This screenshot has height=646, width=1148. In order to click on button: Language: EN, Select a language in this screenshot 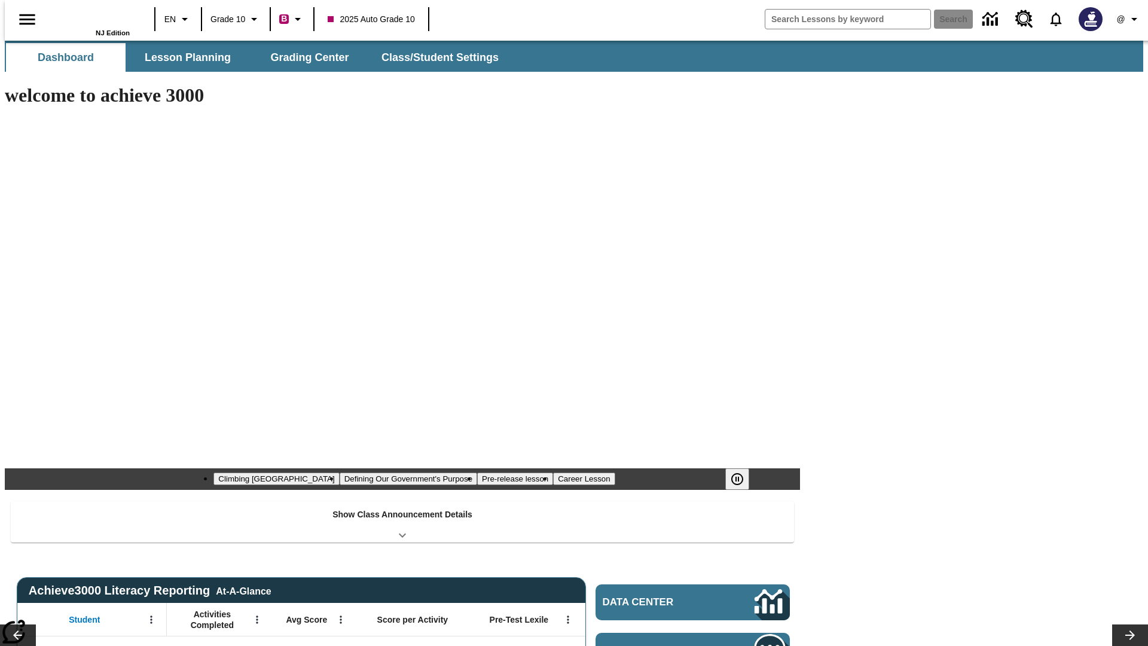, I will do `click(178, 19)`.